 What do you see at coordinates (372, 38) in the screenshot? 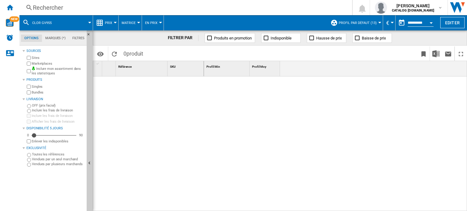
I see `button: Baisse de prix` at bounding box center [372, 38].